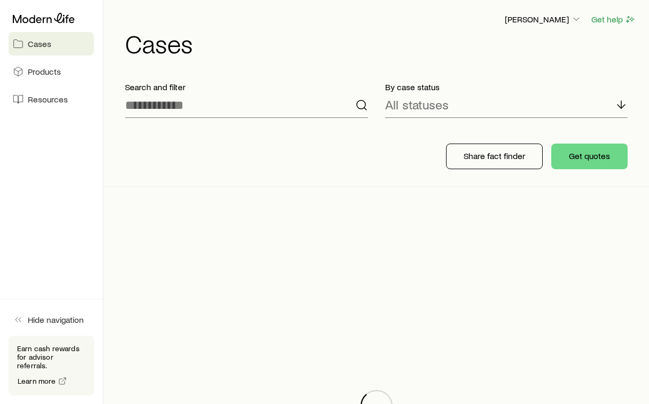 The width and height of the screenshot is (649, 404). Describe the element at coordinates (56, 320) in the screenshot. I see `span: Hide navigation` at that location.